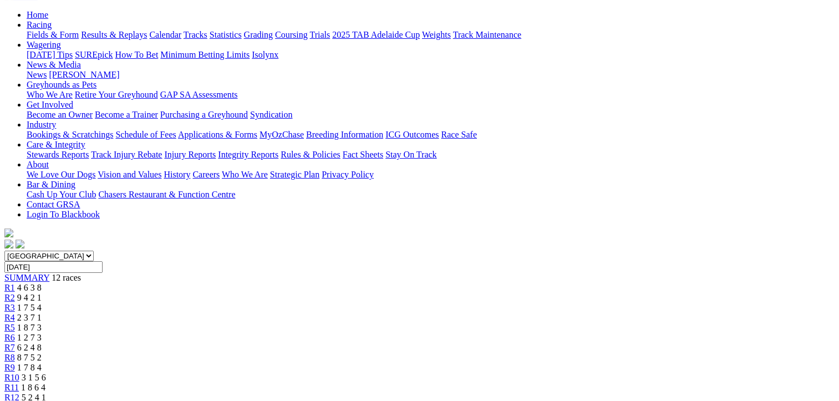 This screenshot has height=401, width=839. Describe the element at coordinates (9, 244) in the screenshot. I see `img: facebook.svg` at that location.